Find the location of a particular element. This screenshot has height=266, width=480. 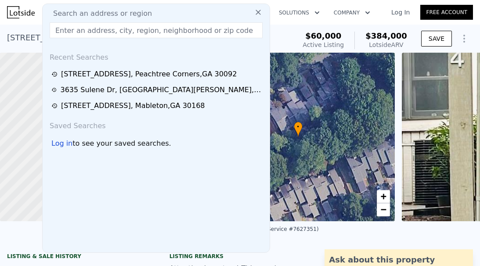

span: $384,000 is located at coordinates (386, 36).